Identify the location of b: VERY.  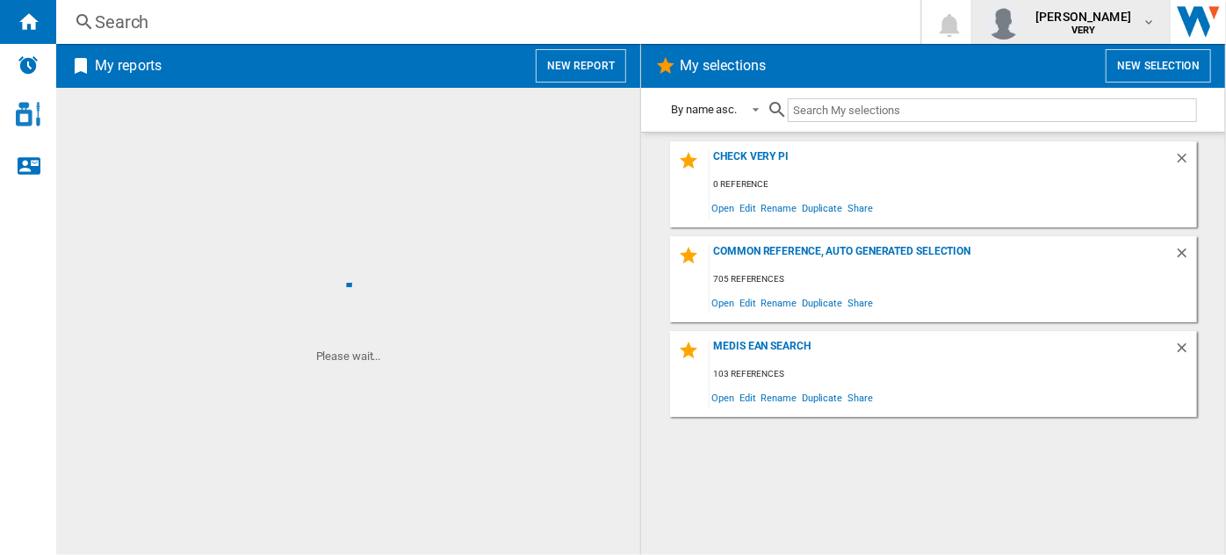
(1084, 30).